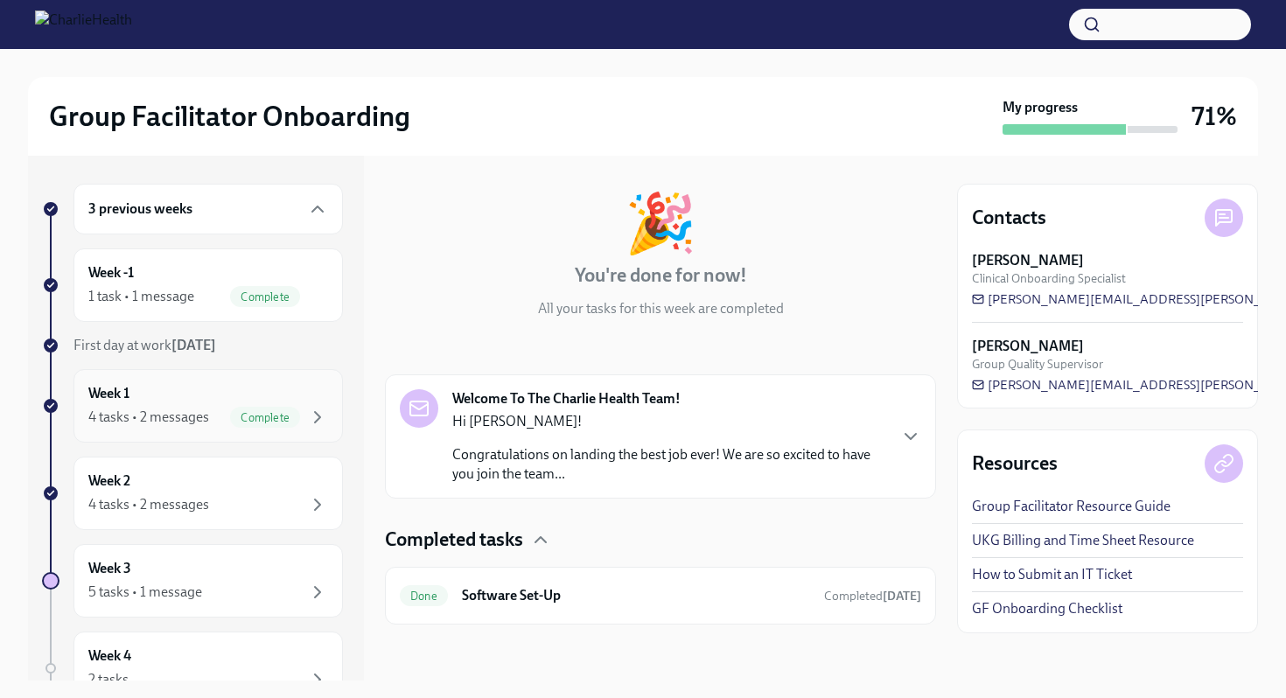 The image size is (1286, 698). What do you see at coordinates (229, 116) in the screenshot?
I see `h2: Group Facilitator Onboarding` at bounding box center [229, 116].